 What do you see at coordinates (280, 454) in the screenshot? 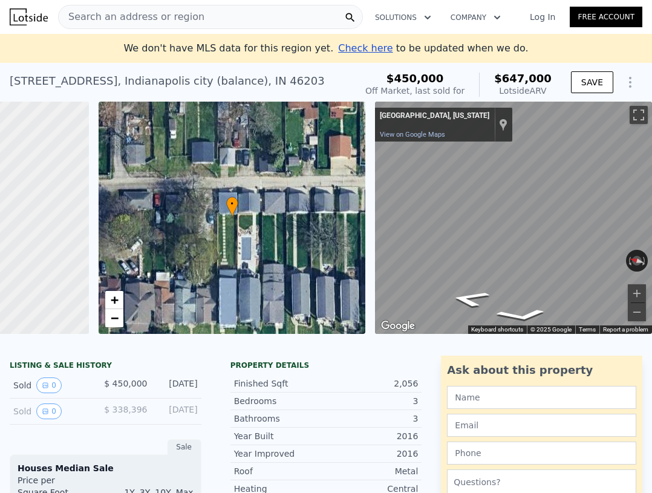
I see `div: Year Improved` at bounding box center [280, 454].